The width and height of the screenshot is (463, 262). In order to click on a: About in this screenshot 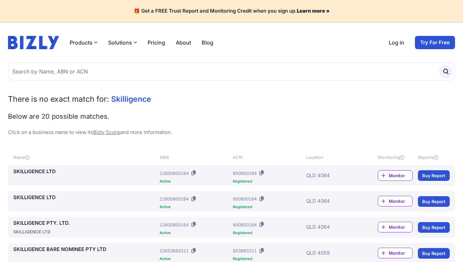, I will do `click(184, 42)`.